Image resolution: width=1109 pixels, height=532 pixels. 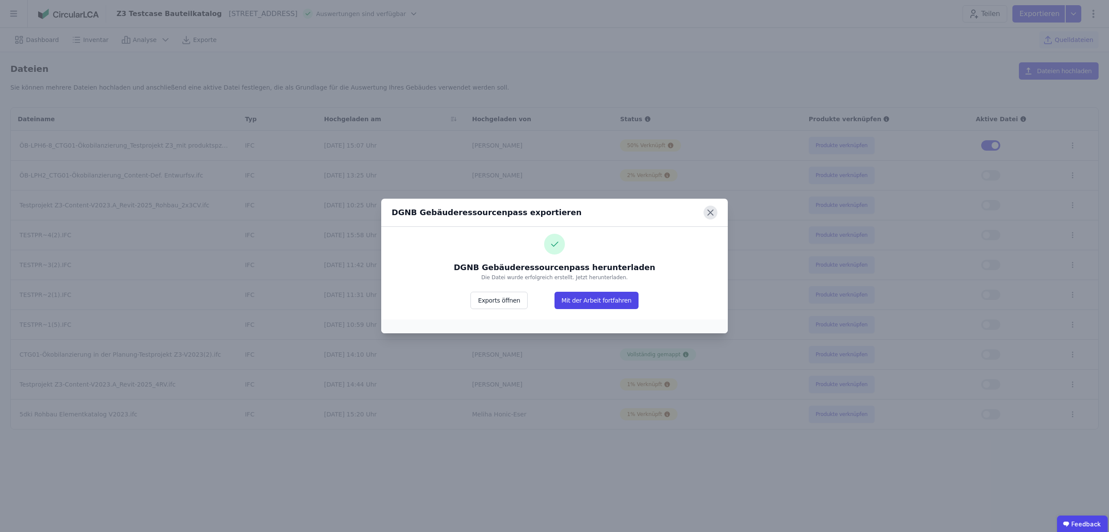 I want to click on label: Die Datei wurde erfolgreich erstellt. Jetzt herunterladen., so click(x=555, y=283).